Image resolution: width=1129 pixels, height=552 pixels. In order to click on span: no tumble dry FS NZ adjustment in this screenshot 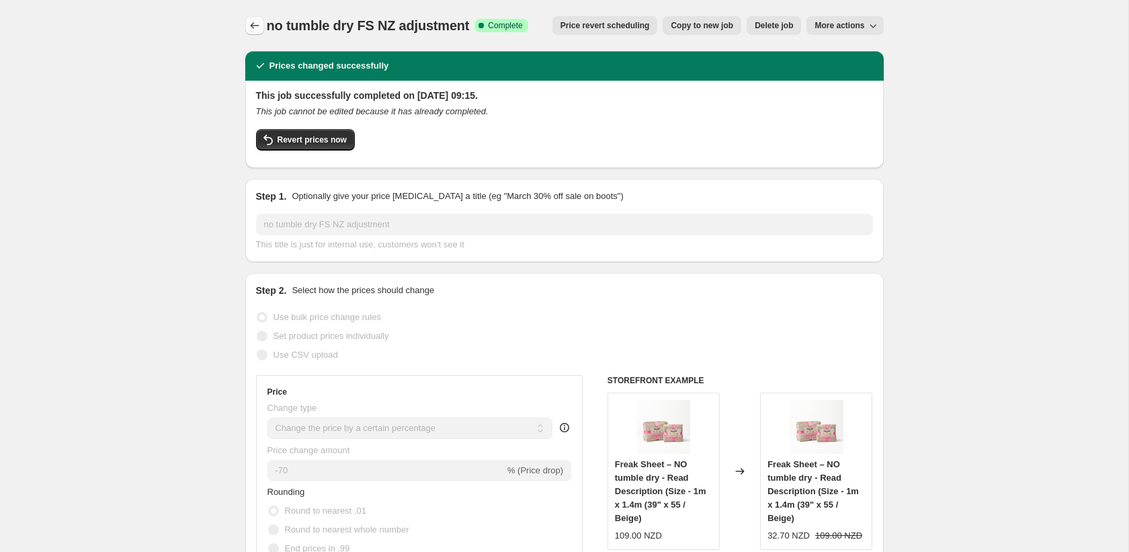, I will do `click(368, 26)`.